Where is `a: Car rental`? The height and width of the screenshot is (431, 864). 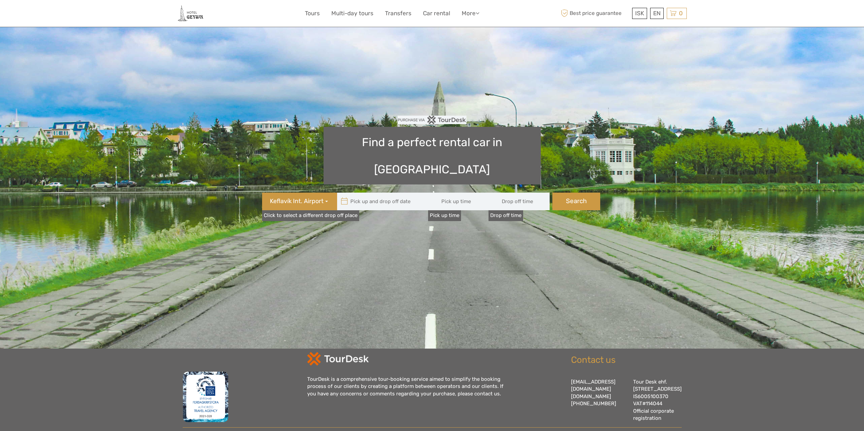
a: Car rental is located at coordinates (436, 13).